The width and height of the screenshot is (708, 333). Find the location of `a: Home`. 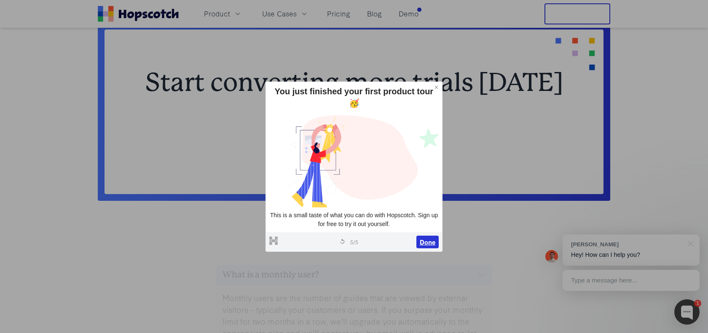

a: Home is located at coordinates (138, 14).